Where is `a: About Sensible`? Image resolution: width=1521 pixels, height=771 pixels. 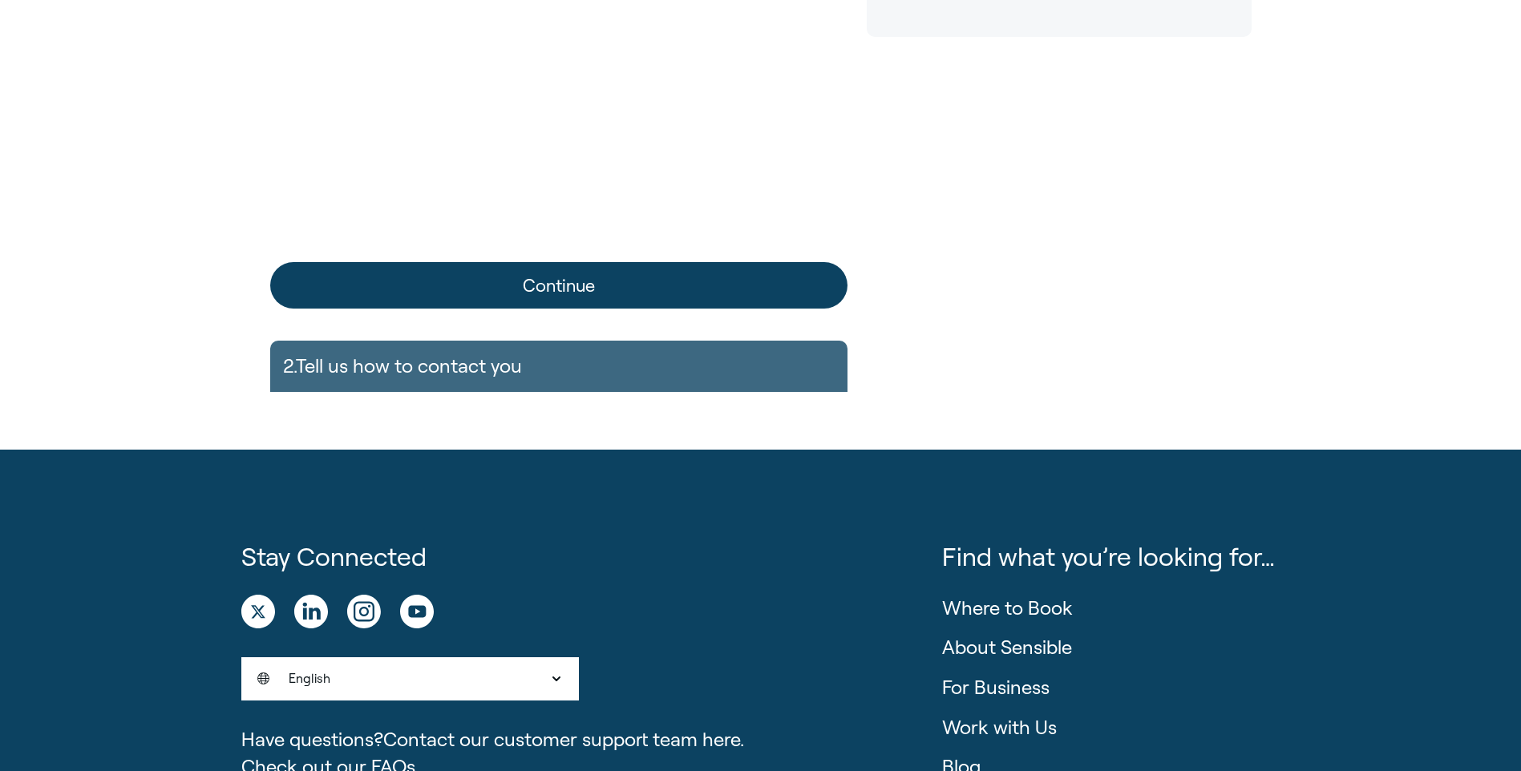
a: About Sensible is located at coordinates (1007, 647).